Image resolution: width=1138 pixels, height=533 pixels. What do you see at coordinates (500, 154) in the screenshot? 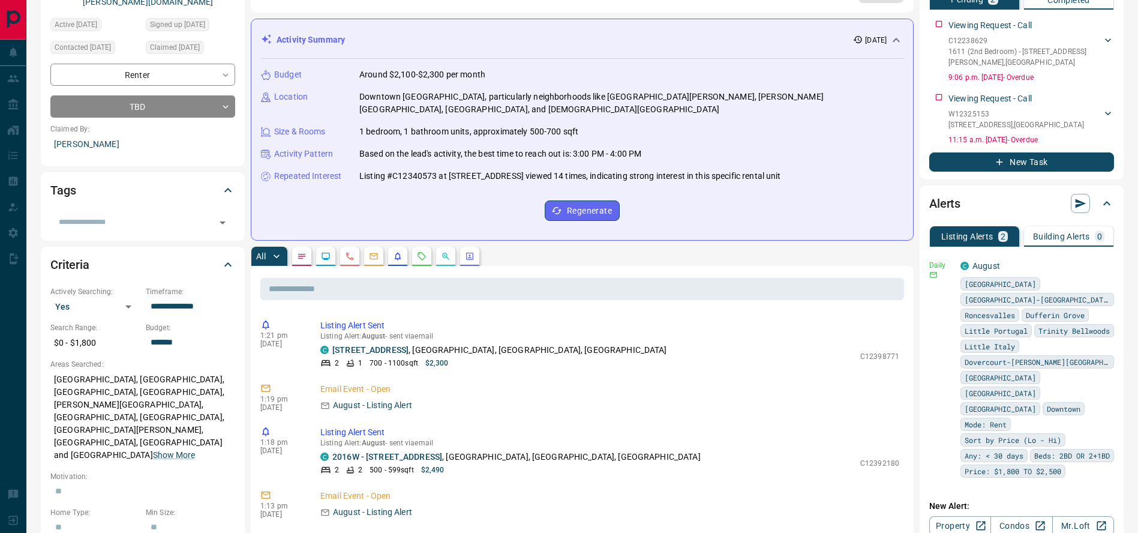
I see `p: Based on the lead's activity, the best time to reach out is: 3:00 PM - 4:00 PM` at bounding box center [500, 154].